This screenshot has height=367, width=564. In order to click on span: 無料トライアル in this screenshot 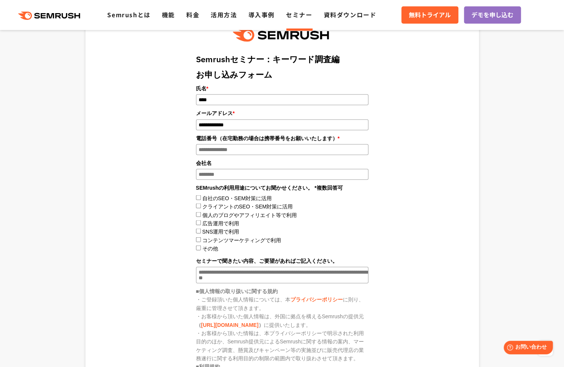, I will do `click(430, 15)`.